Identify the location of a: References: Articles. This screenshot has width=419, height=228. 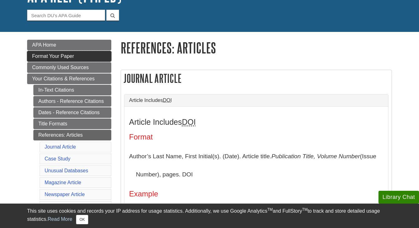
(72, 135).